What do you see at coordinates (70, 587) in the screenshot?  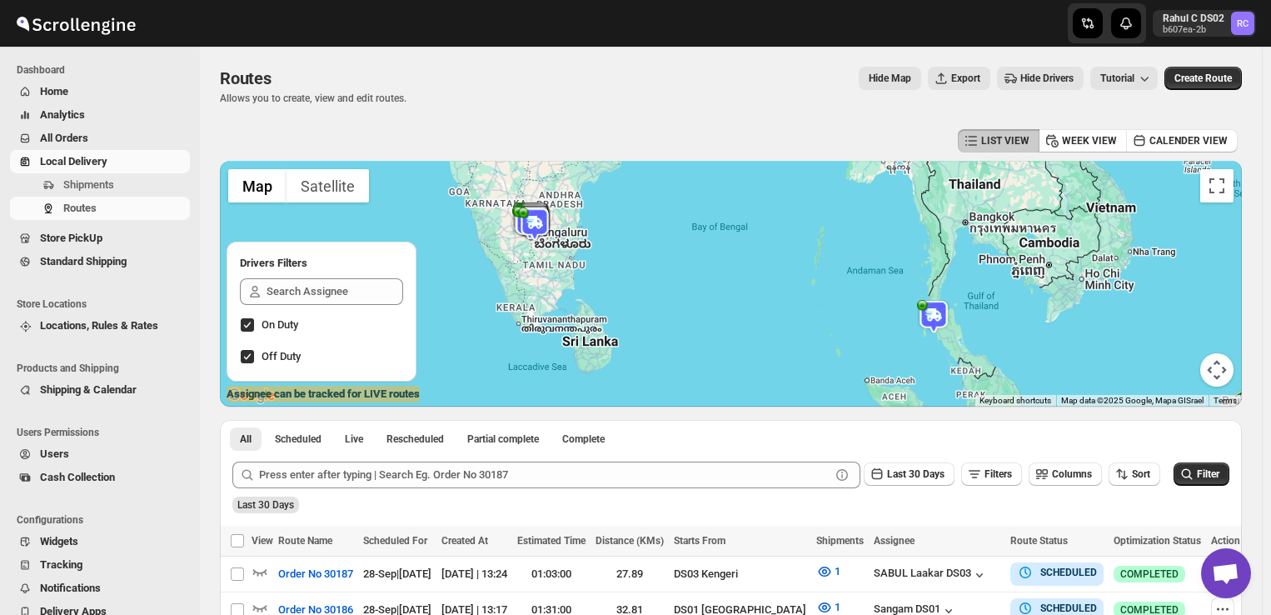 I see `span: Notifications` at bounding box center [70, 587].